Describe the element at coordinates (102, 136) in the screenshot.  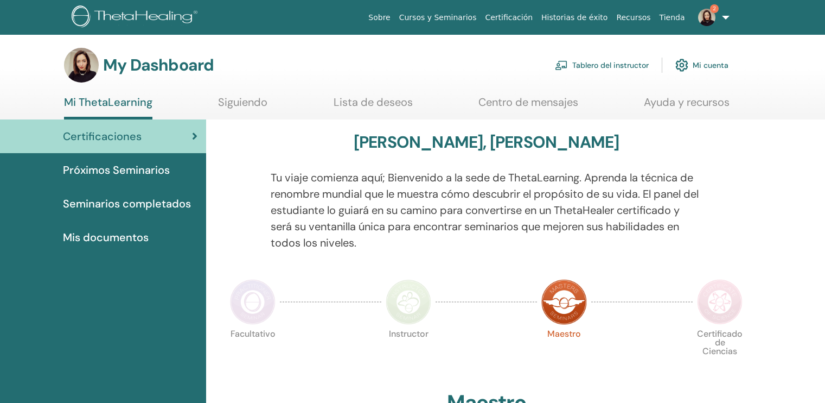
I see `span: Certificaciones` at that location.